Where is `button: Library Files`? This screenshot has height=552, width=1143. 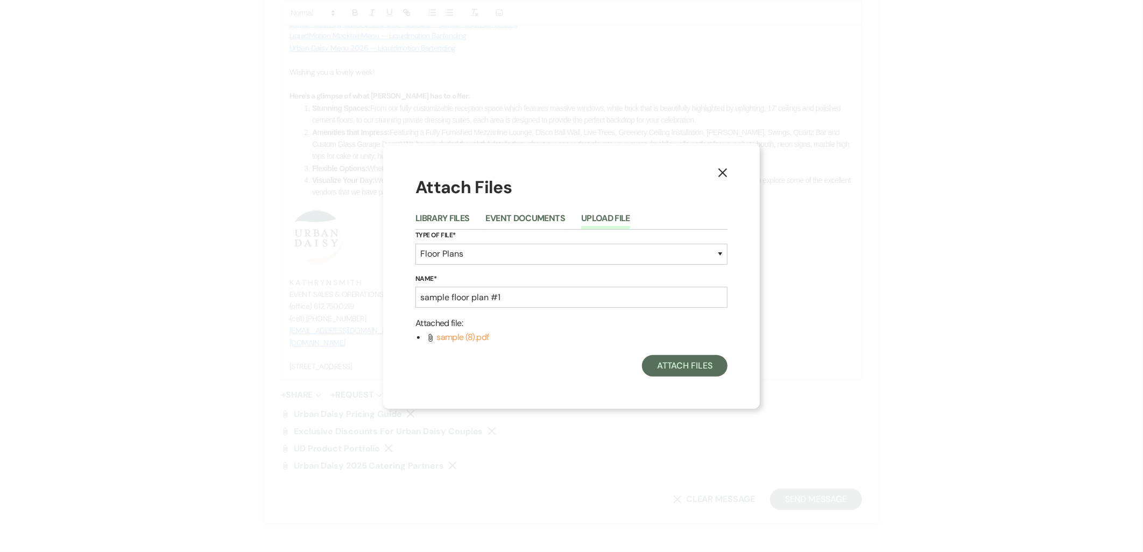 button: Library Files is located at coordinates (443, 222).